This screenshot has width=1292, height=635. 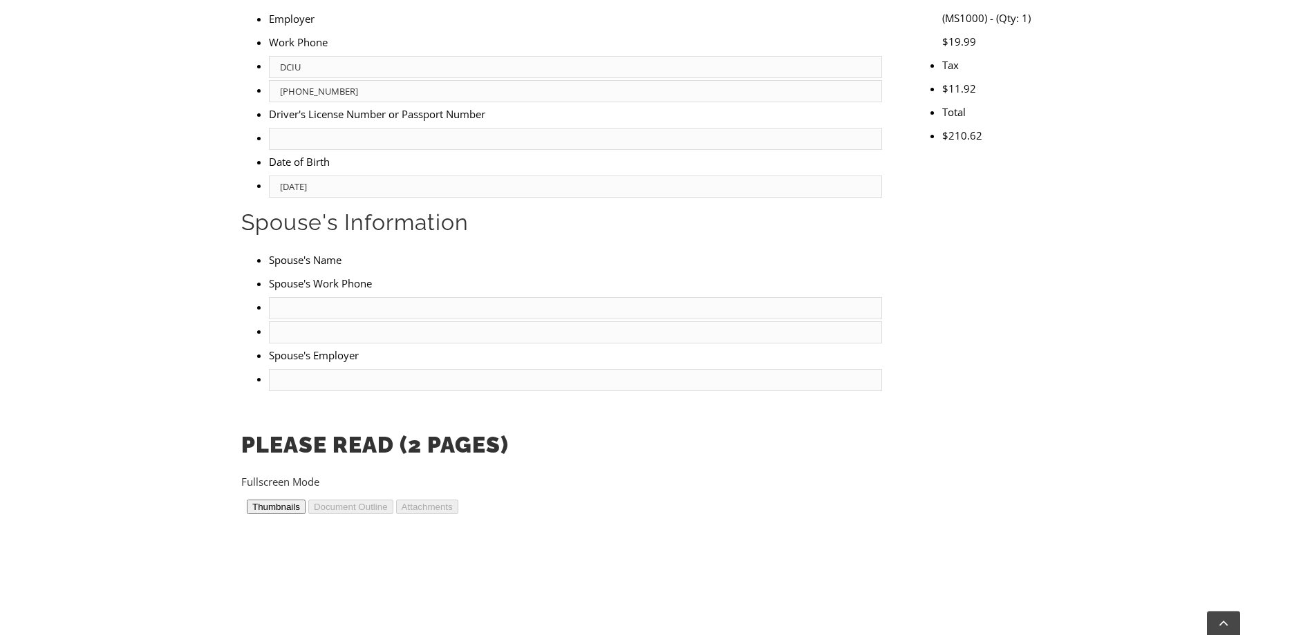 What do you see at coordinates (996, 88) in the screenshot?
I see `li: $11.92` at bounding box center [996, 88].